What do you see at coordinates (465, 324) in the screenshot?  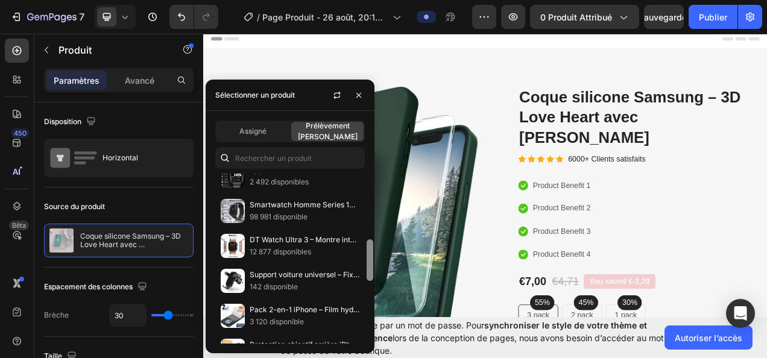 I see `div: €4,71` at bounding box center [465, 324].